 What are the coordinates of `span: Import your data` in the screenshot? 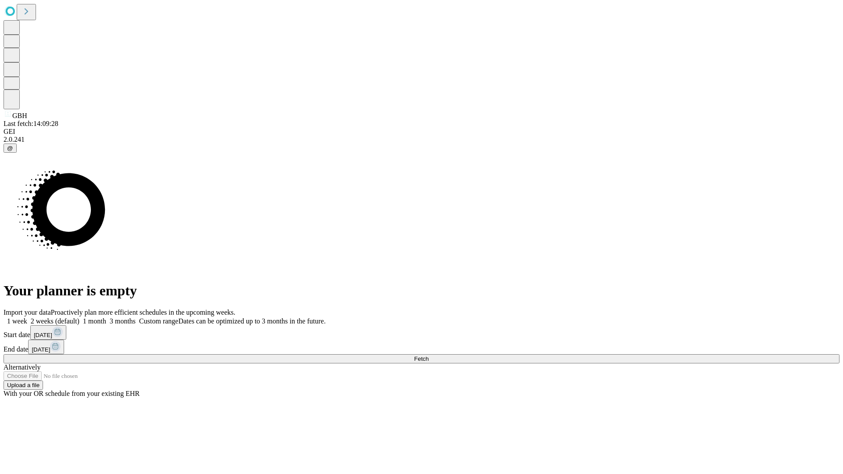 It's located at (27, 312).